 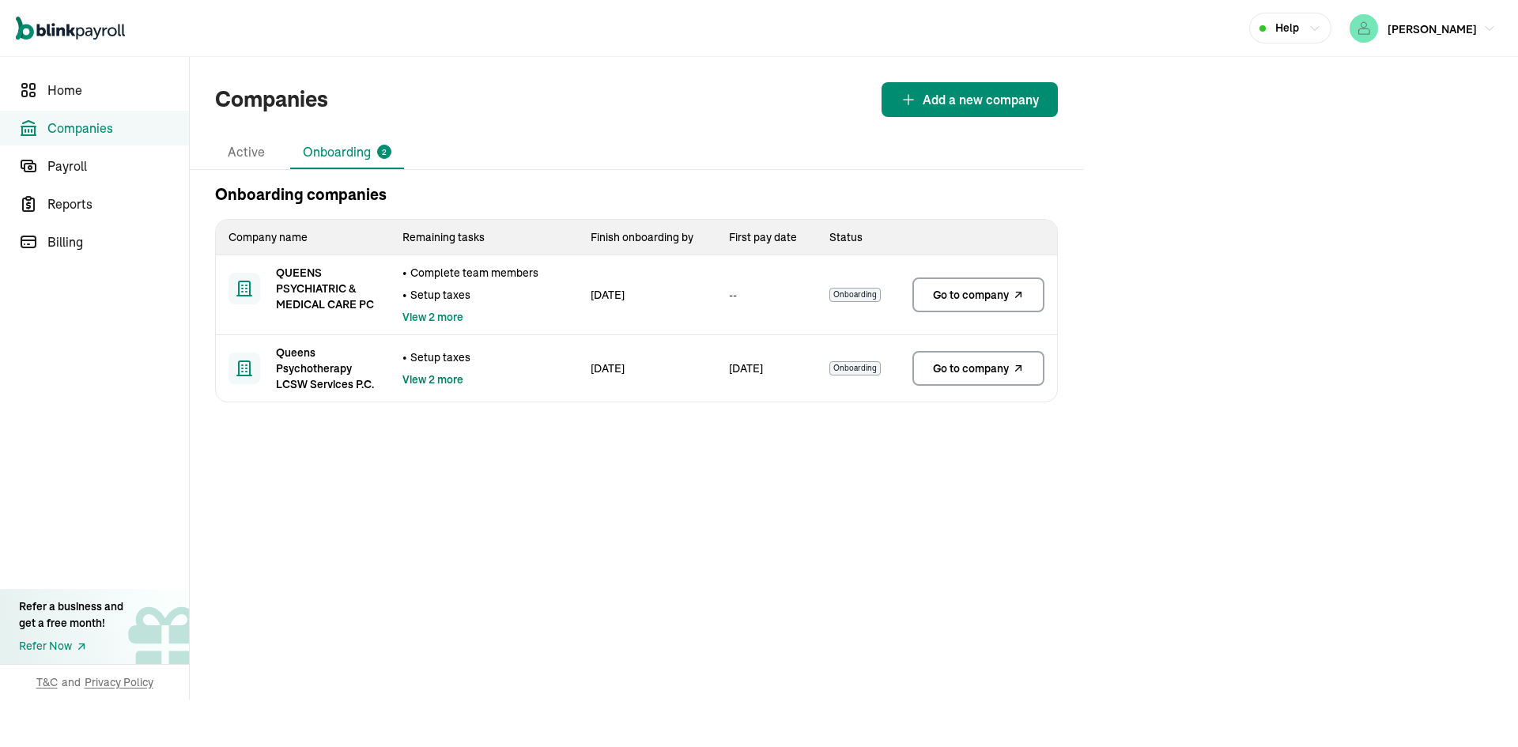 What do you see at coordinates (303, 237) in the screenshot?
I see `th: Company name` at bounding box center [303, 237].